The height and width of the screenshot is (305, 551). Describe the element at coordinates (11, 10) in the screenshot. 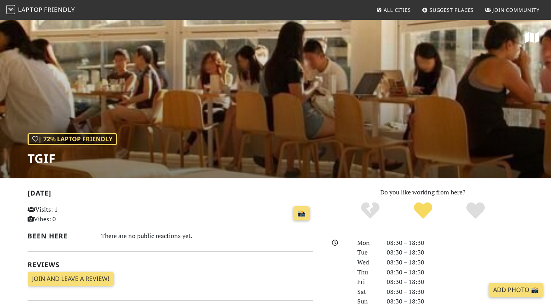

I see `img: LaptopFriendly` at that location.